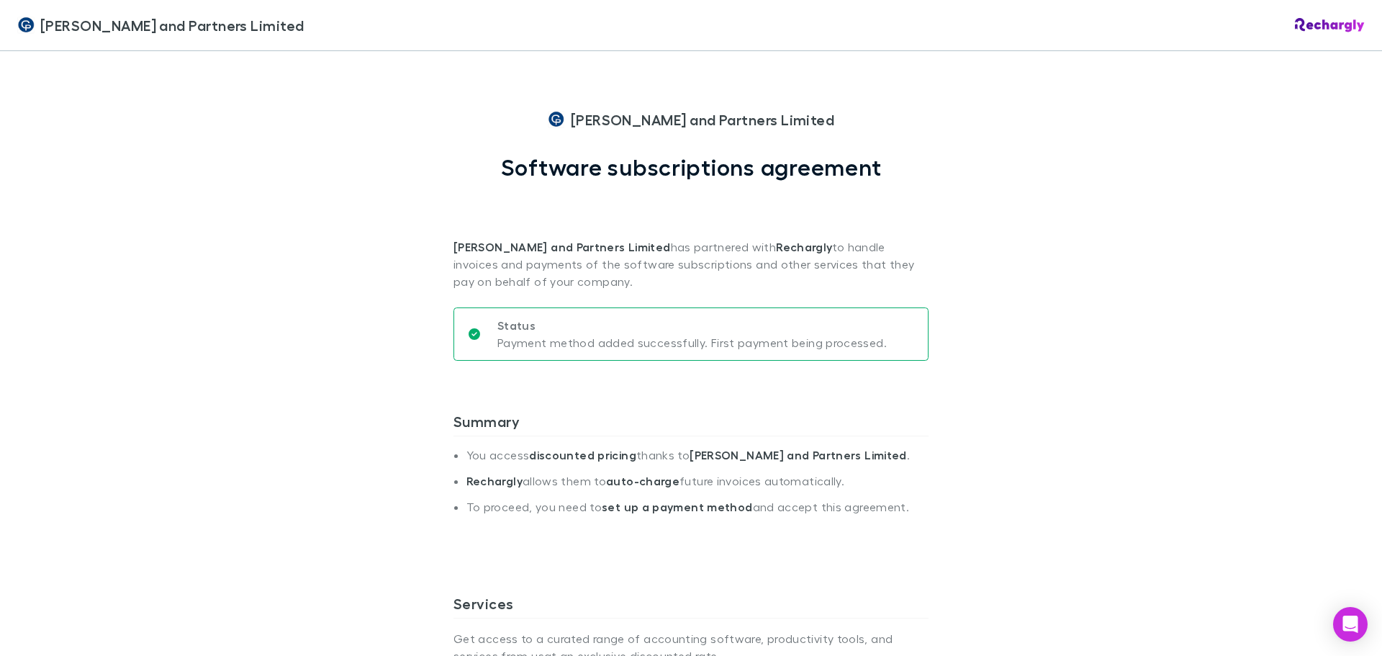 This screenshot has width=1382, height=656. I want to click on li: You access thanks to ., so click(697, 461).